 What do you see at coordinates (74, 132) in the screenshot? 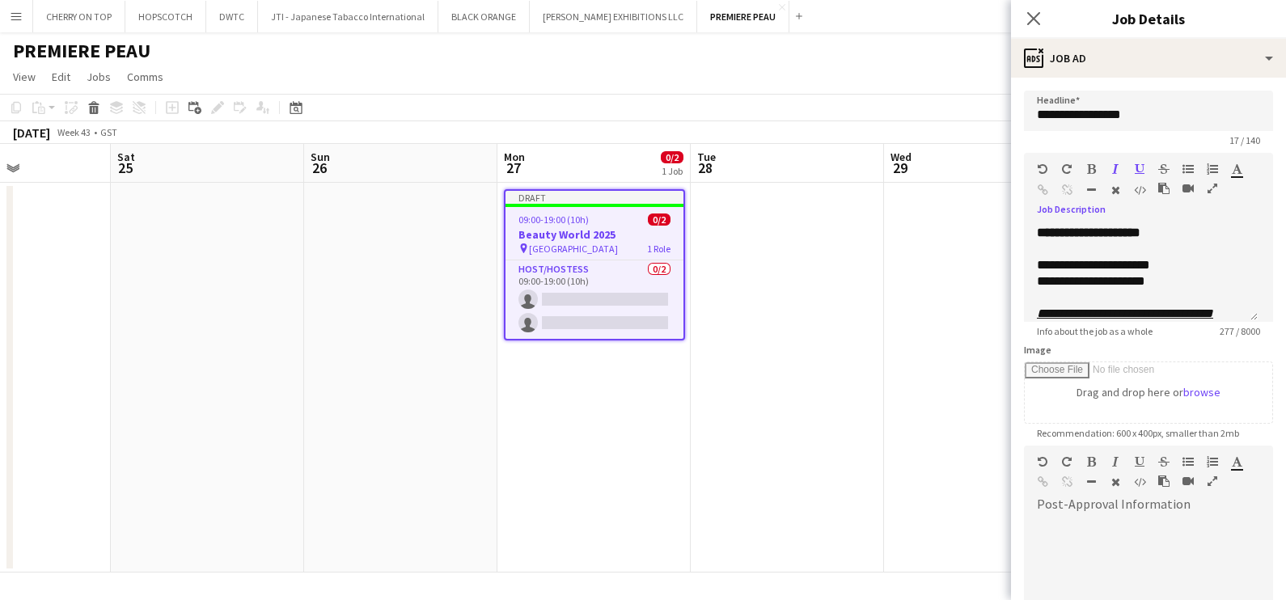
I see `span: Week 43` at bounding box center [74, 132].